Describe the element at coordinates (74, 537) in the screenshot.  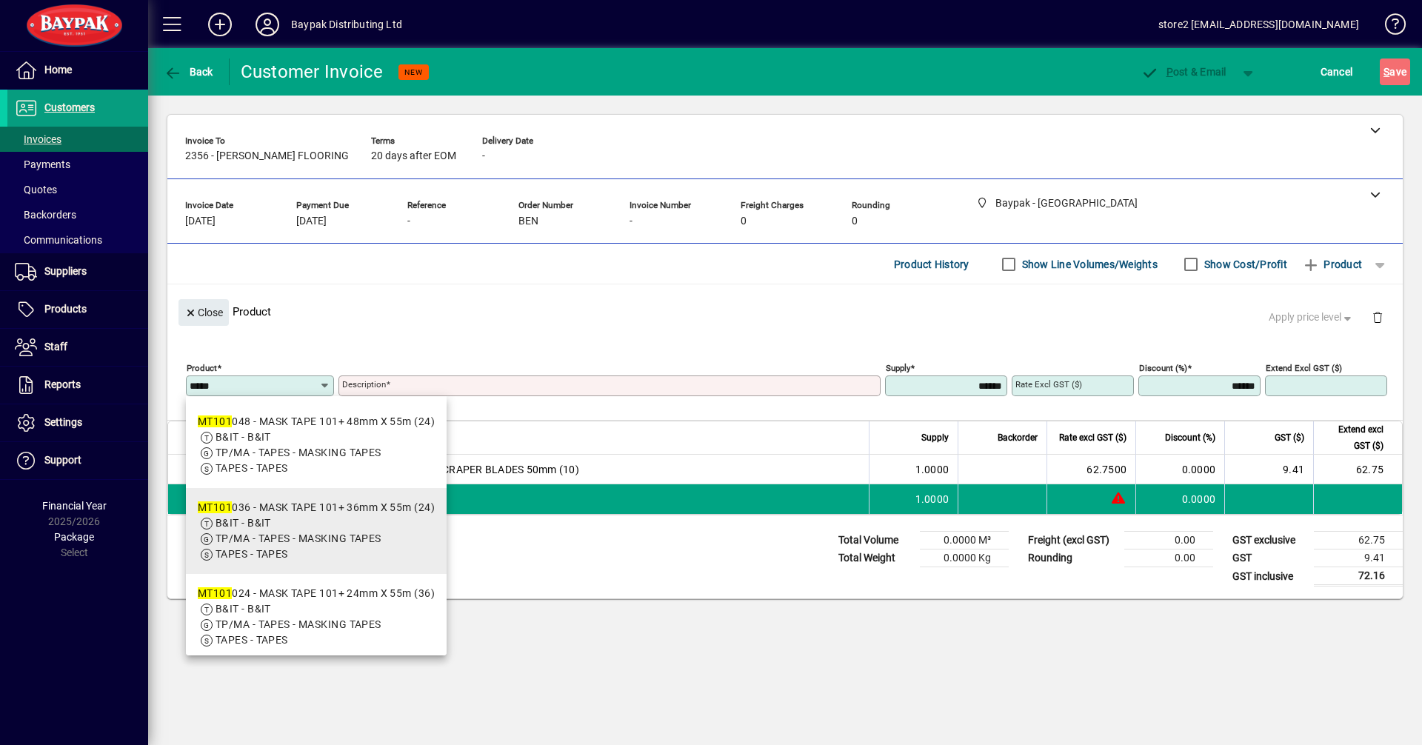
I see `span: Package` at that location.